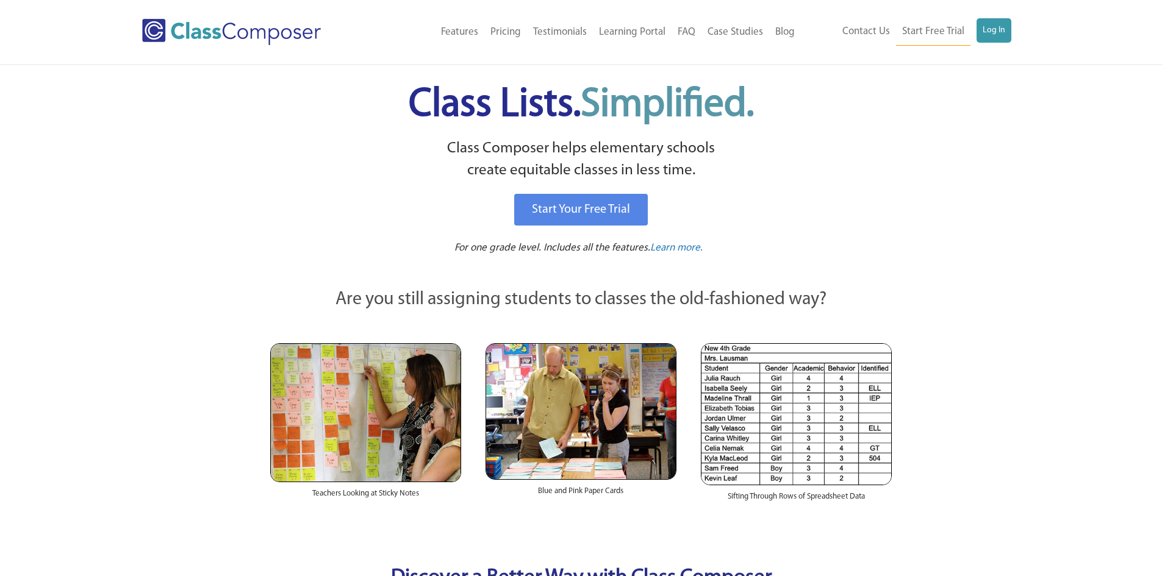 The height and width of the screenshot is (576, 1162). Describe the element at coordinates (506, 32) in the screenshot. I see `a: Pricing` at that location.